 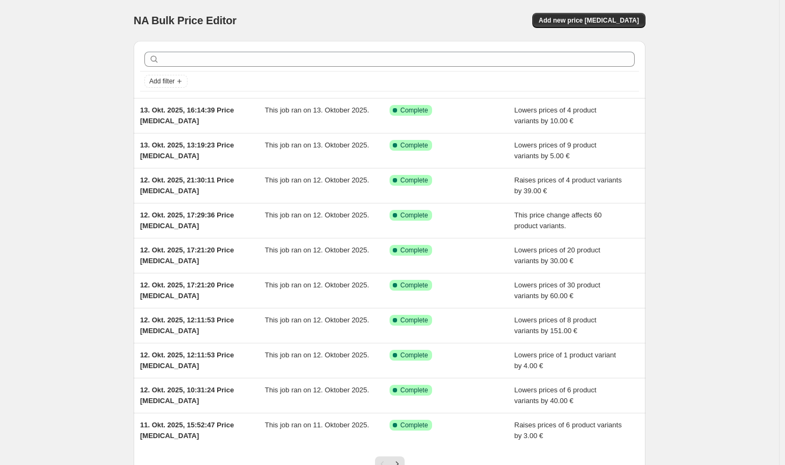 What do you see at coordinates (557, 290) in the screenshot?
I see `span: Lowers prices of 30 product variants by 60.00 €` at bounding box center [557, 290].